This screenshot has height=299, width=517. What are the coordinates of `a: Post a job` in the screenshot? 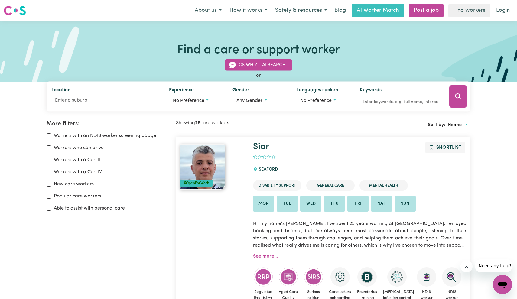 It's located at (426, 11).